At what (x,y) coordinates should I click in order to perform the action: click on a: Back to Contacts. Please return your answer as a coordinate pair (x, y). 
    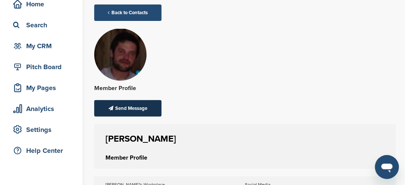
    Looking at the image, I should click on (128, 13).